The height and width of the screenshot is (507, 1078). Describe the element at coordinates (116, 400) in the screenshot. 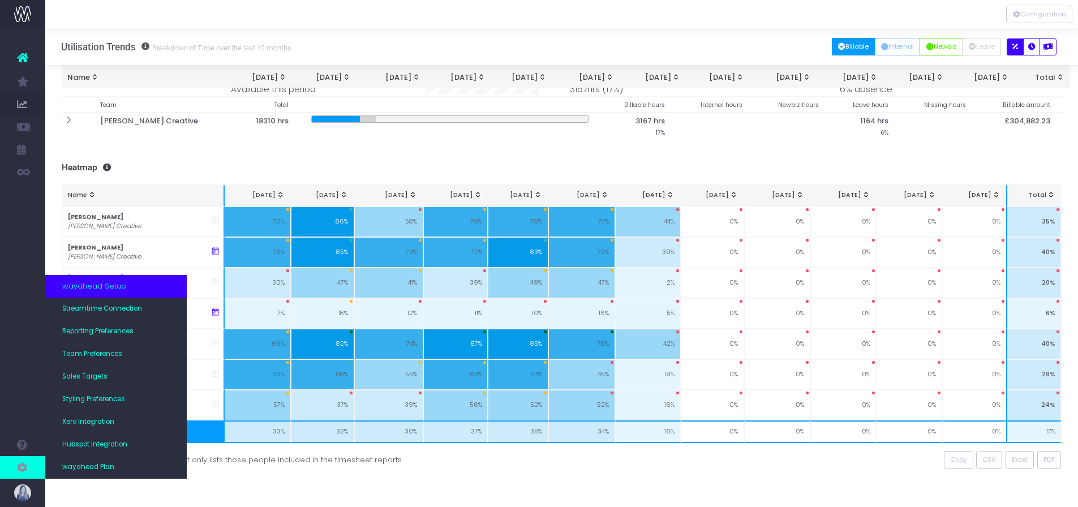

I see `a: Styling Preferences` at that location.